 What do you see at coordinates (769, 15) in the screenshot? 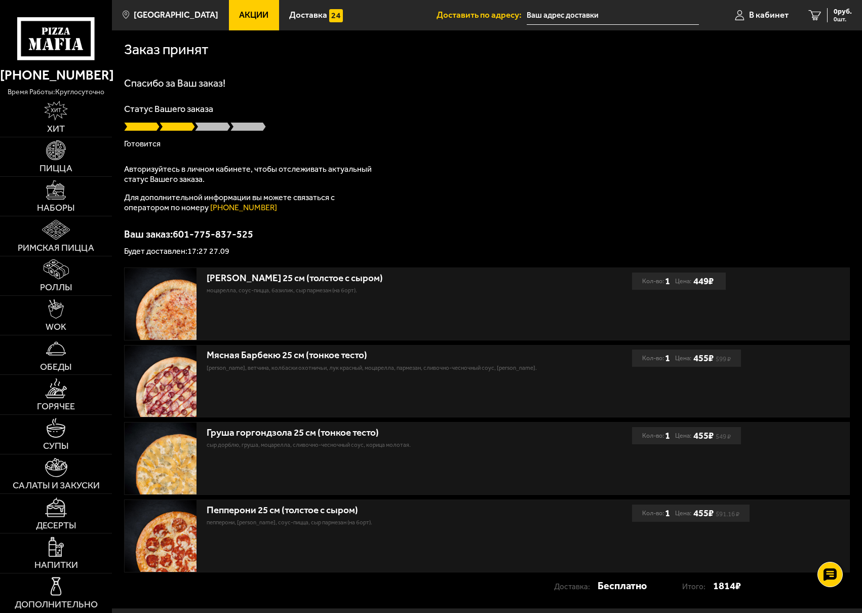
I see `span: В кабинет` at bounding box center [769, 15].